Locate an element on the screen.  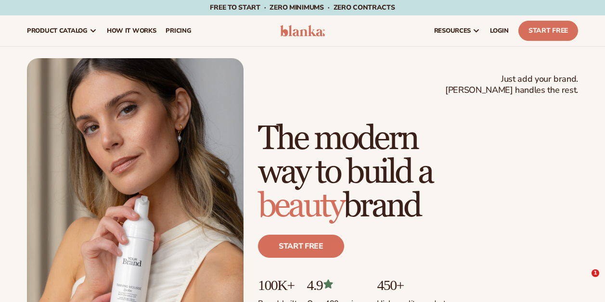
span: beauty is located at coordinates (300, 206).